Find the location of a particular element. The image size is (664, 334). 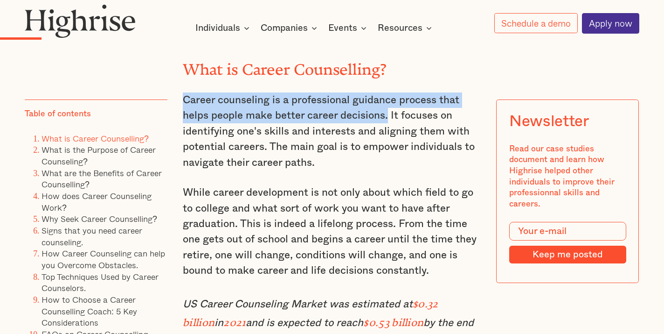

em: and is expected to reach is located at coordinates (305, 322).